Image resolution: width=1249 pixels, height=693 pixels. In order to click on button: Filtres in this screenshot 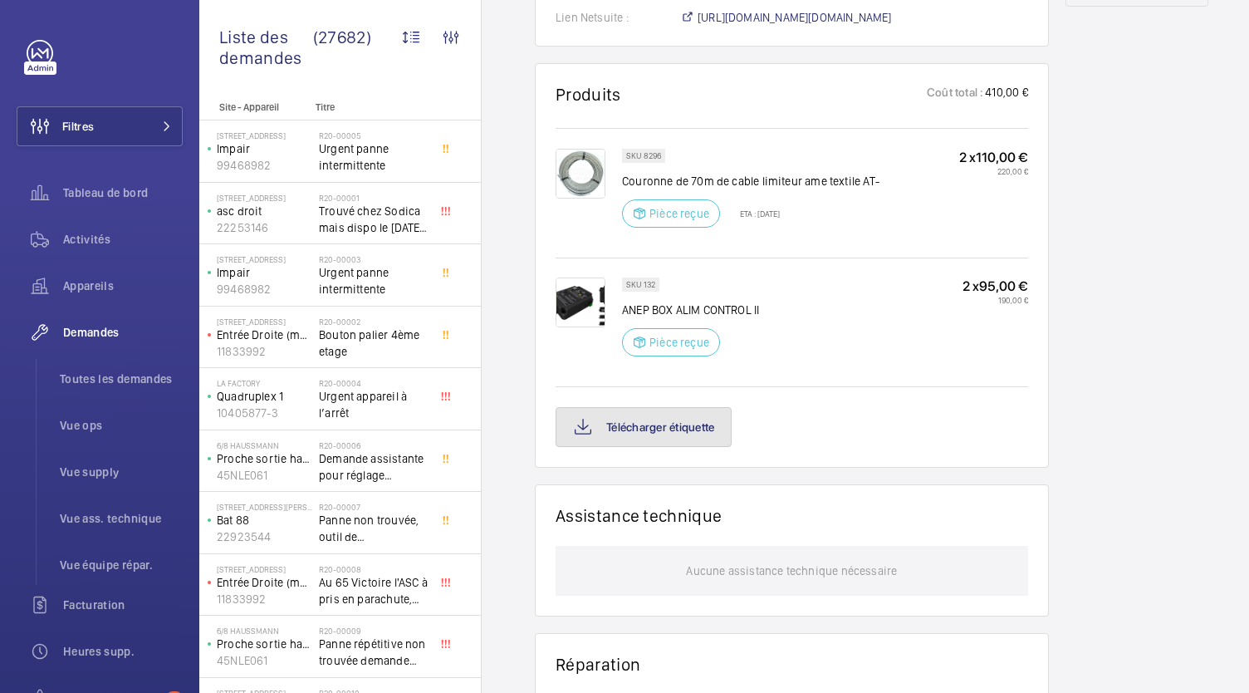, I will do `click(100, 126)`.